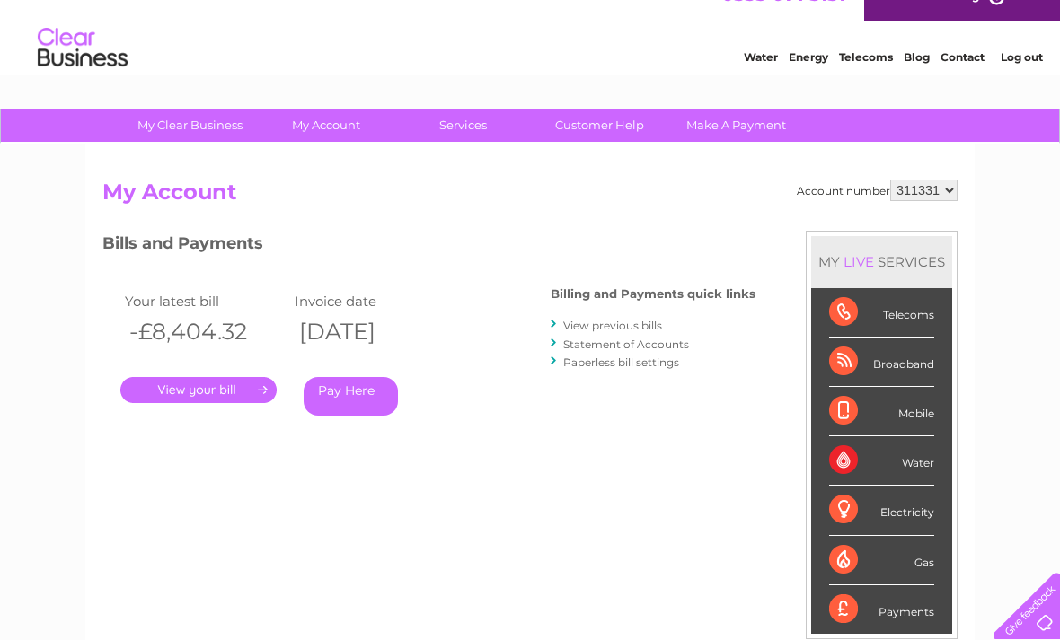  What do you see at coordinates (881, 610) in the screenshot?
I see `div: Payments` at bounding box center [881, 610].